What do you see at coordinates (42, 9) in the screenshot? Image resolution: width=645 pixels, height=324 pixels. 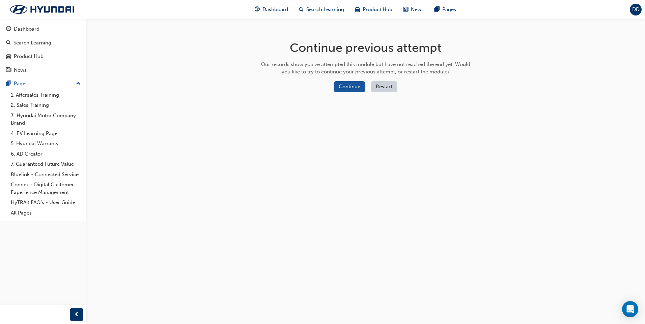 I see `a: Trak` at bounding box center [42, 9].